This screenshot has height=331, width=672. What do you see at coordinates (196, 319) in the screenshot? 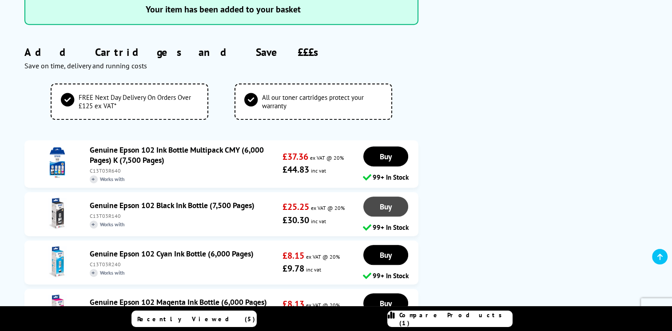
I see `span: Recently Viewed (5)` at bounding box center [196, 319].